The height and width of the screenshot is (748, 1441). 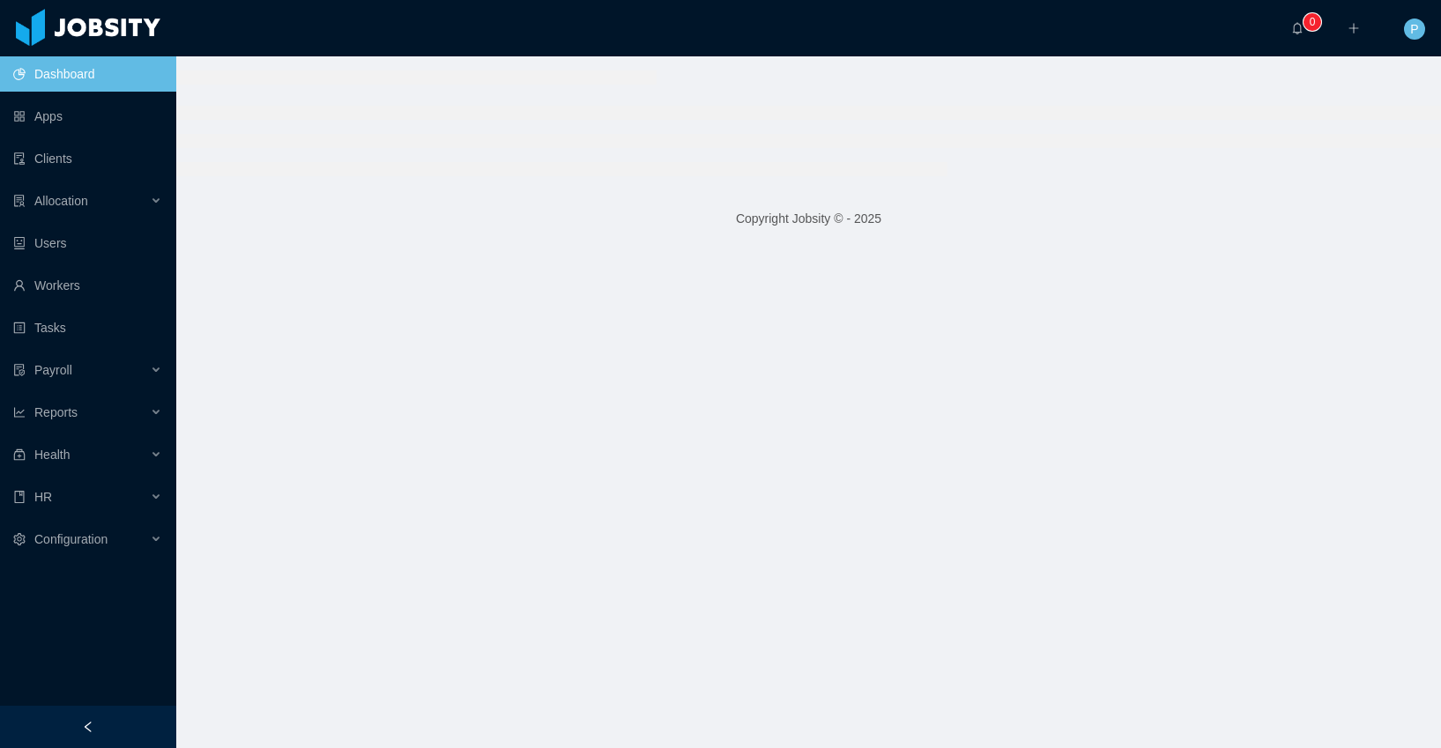 I want to click on sup: 0, so click(x=1312, y=22).